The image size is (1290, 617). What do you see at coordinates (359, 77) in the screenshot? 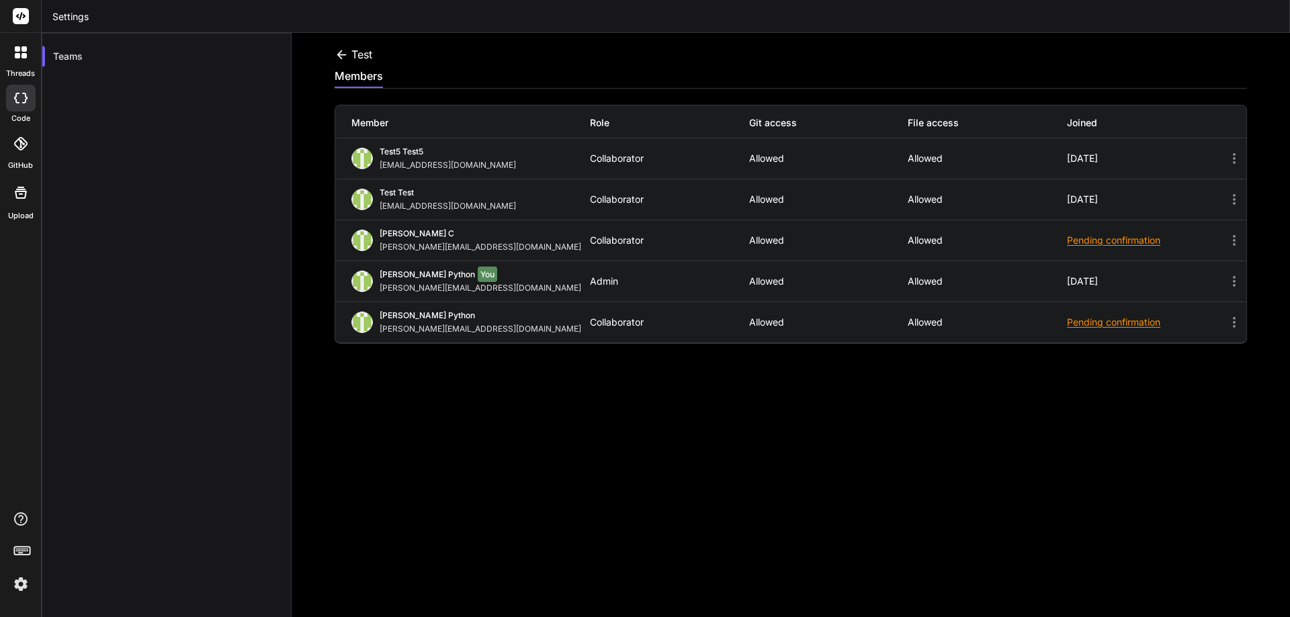
I see `div: members` at bounding box center [359, 77].